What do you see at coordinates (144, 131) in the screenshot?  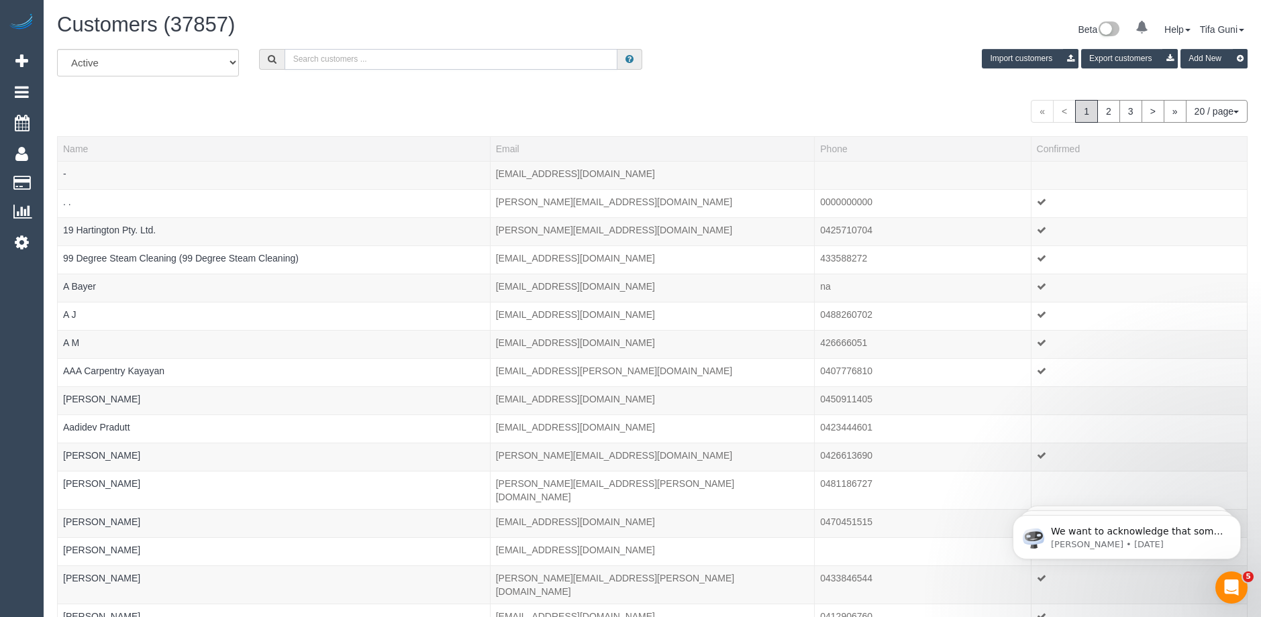 I see `span: We want to acknowledge that some users may be experiencing lag or slower performance in our softw...` at bounding box center [144, 131].